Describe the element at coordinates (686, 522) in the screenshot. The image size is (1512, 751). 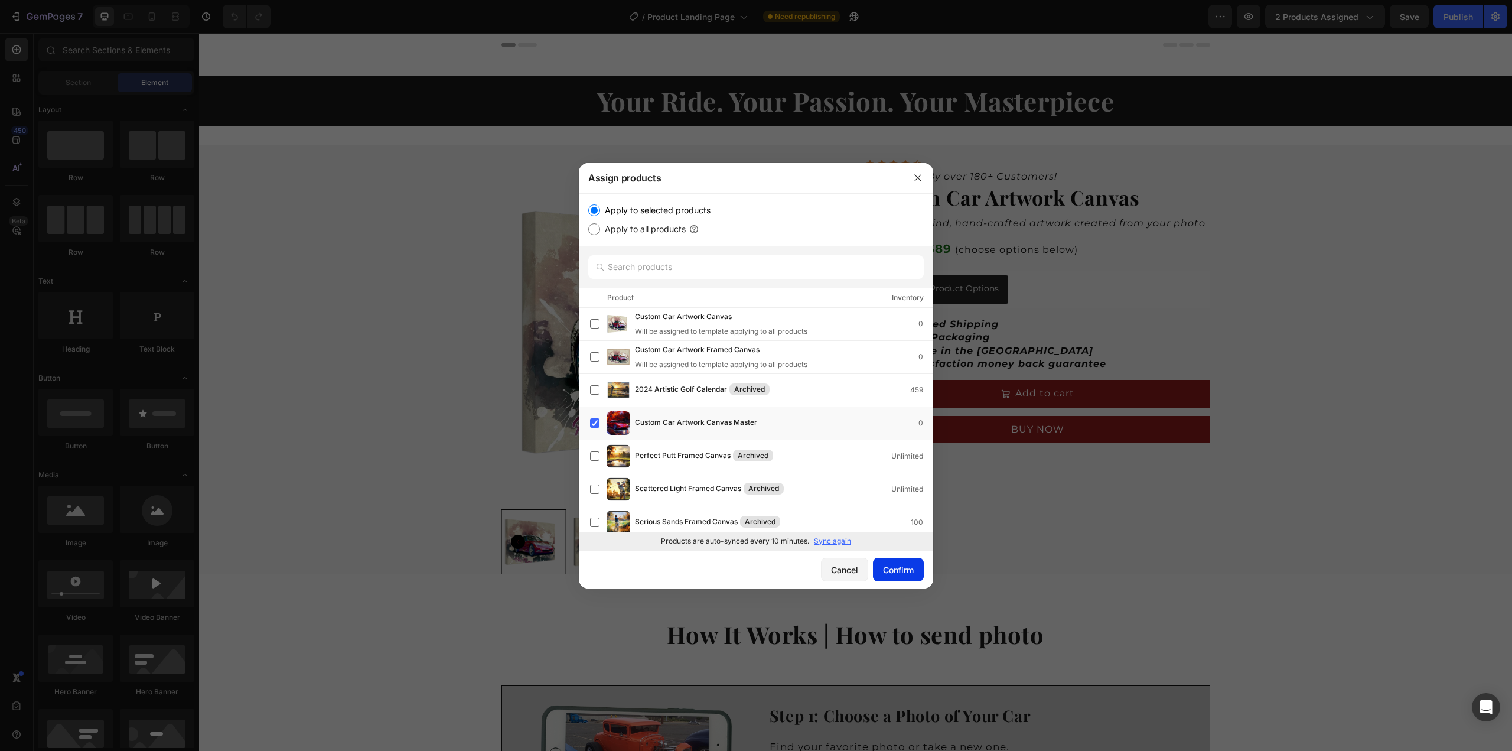
I see `span: Serious Sands Framed Canvas` at that location.